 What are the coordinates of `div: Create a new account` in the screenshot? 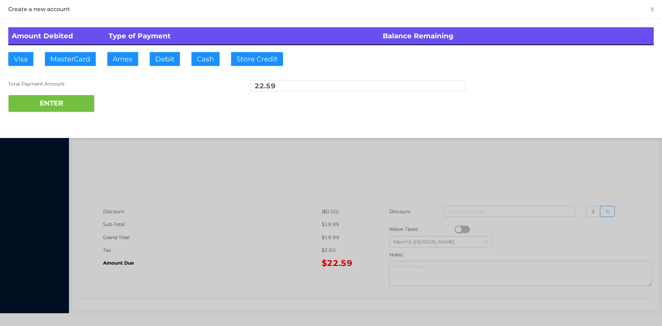 It's located at (331, 9).